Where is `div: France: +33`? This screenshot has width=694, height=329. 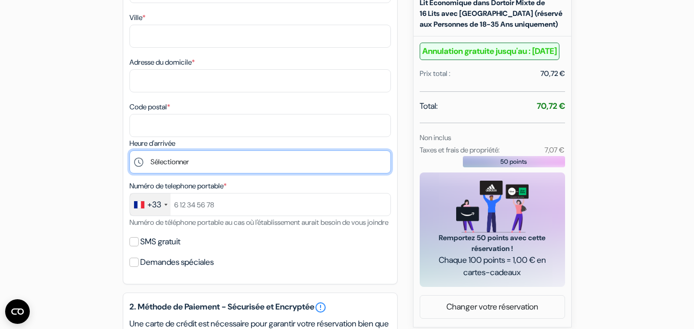
div: France: +33 is located at coordinates (150, 204).